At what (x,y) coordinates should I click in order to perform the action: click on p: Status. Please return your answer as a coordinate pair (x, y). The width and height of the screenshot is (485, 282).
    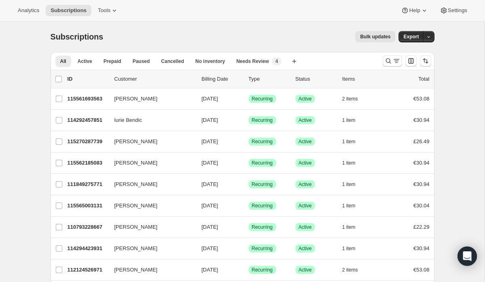
    Looking at the image, I should click on (315, 79).